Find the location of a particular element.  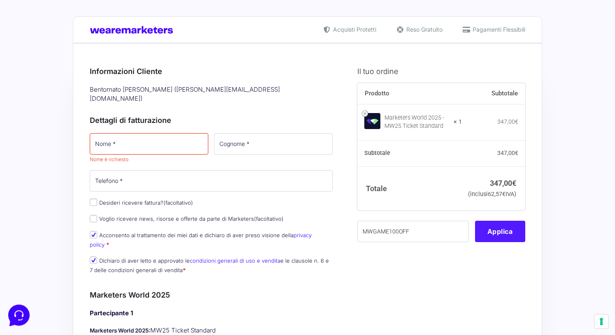

span: Reso Gratuito is located at coordinates (423, 29).